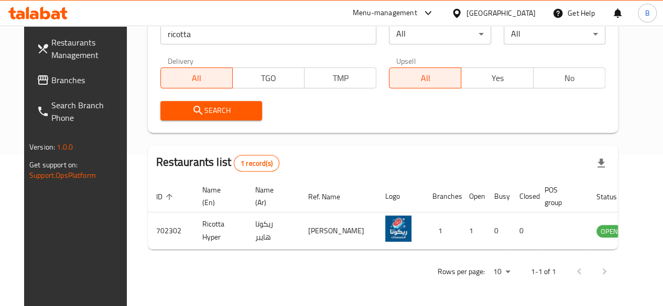 The width and height of the screenshot is (663, 306). Describe the element at coordinates (442, 196) in the screenshot. I see `th: Branches` at that location.